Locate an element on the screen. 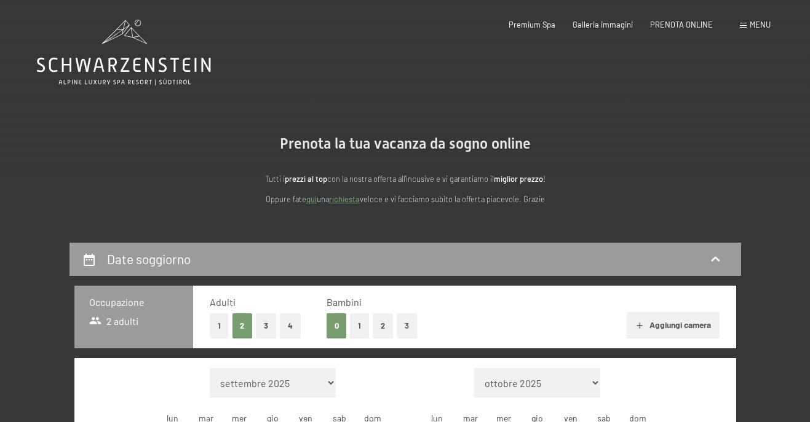 Image resolution: width=810 pixels, height=422 pixels. a: richiesta is located at coordinates (344, 199).